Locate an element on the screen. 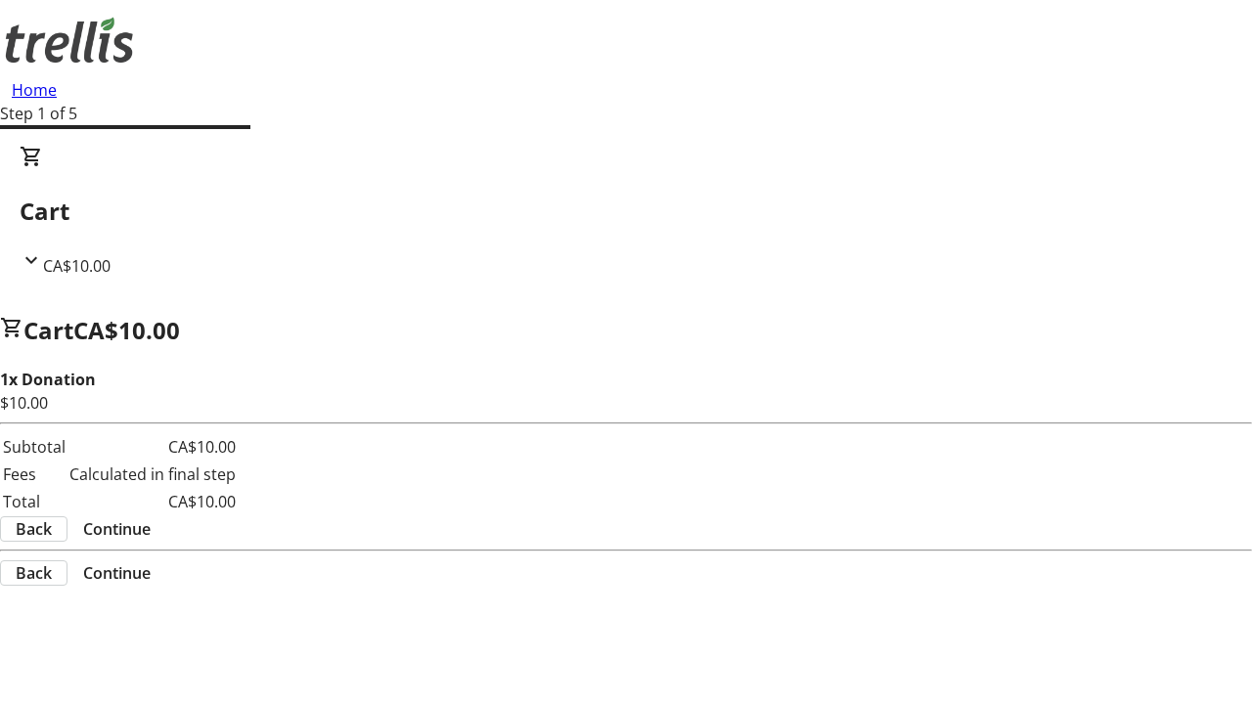  h2: Cart is located at coordinates (626, 211).